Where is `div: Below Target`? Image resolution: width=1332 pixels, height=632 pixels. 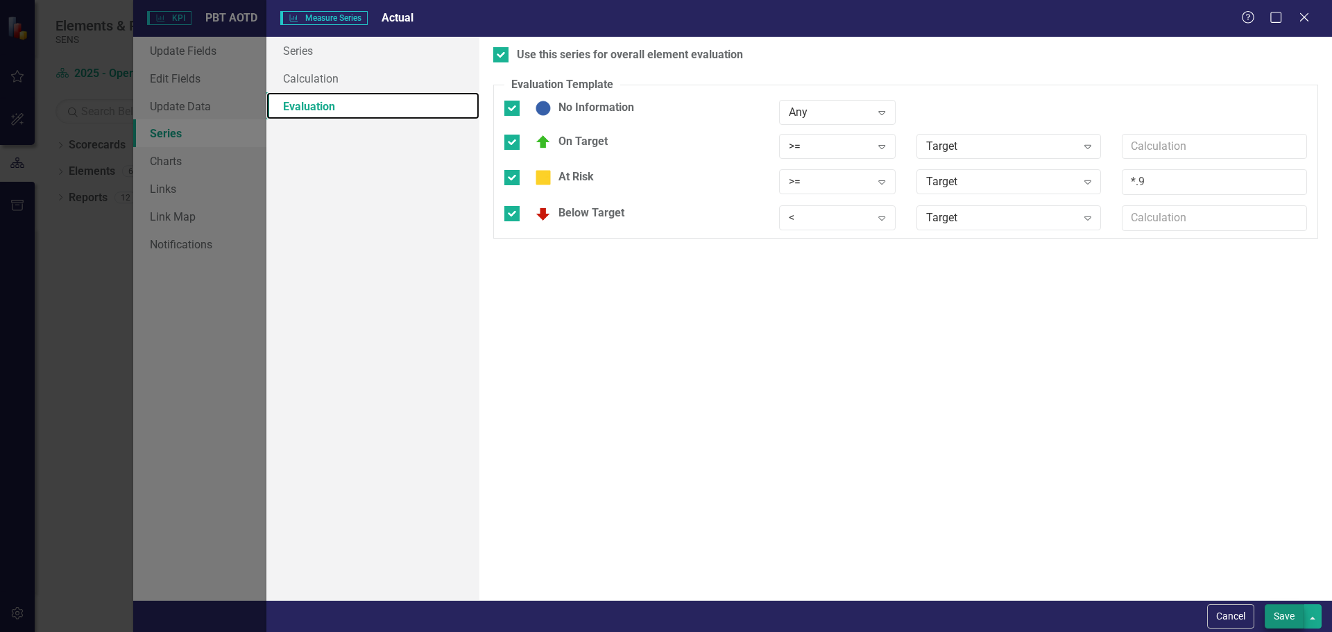 div: Below Target is located at coordinates (576, 214).